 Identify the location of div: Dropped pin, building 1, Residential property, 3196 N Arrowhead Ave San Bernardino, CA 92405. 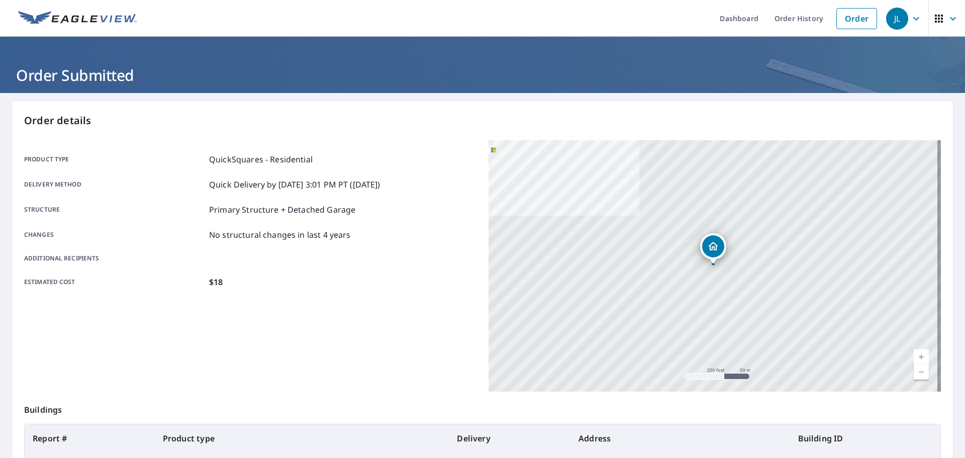
(713, 249).